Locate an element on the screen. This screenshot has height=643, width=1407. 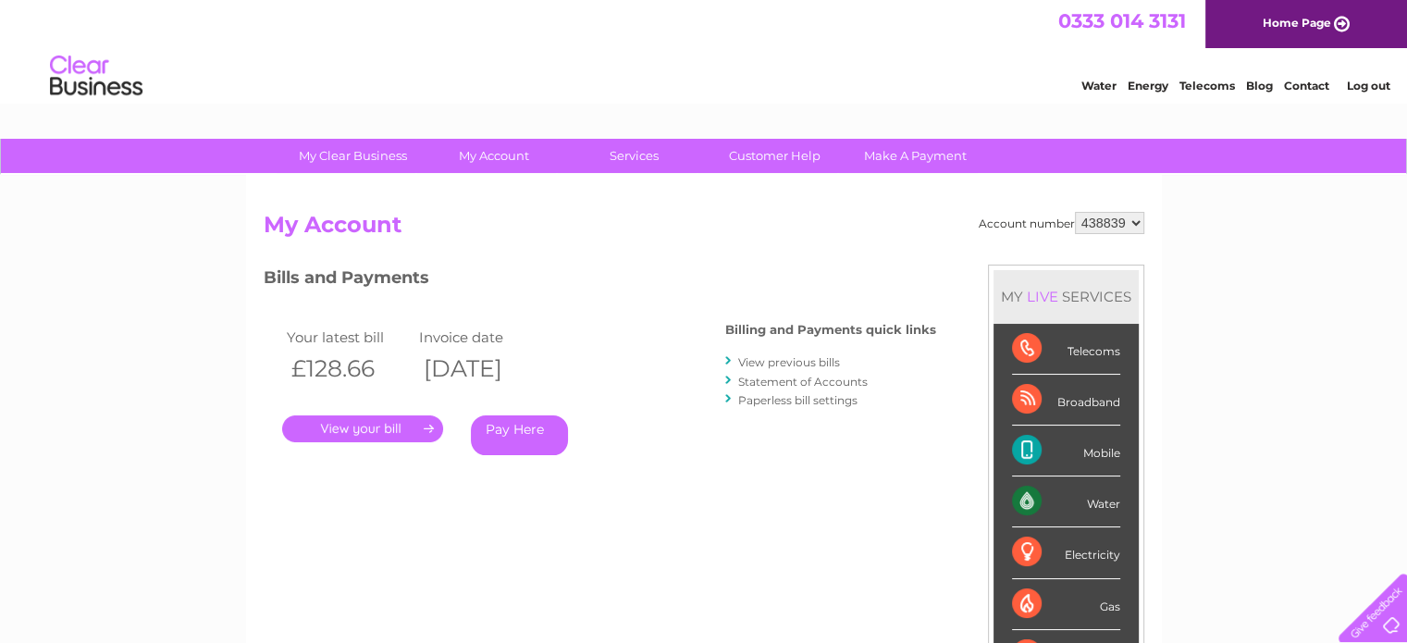
div: Electricity is located at coordinates (1065, 552).